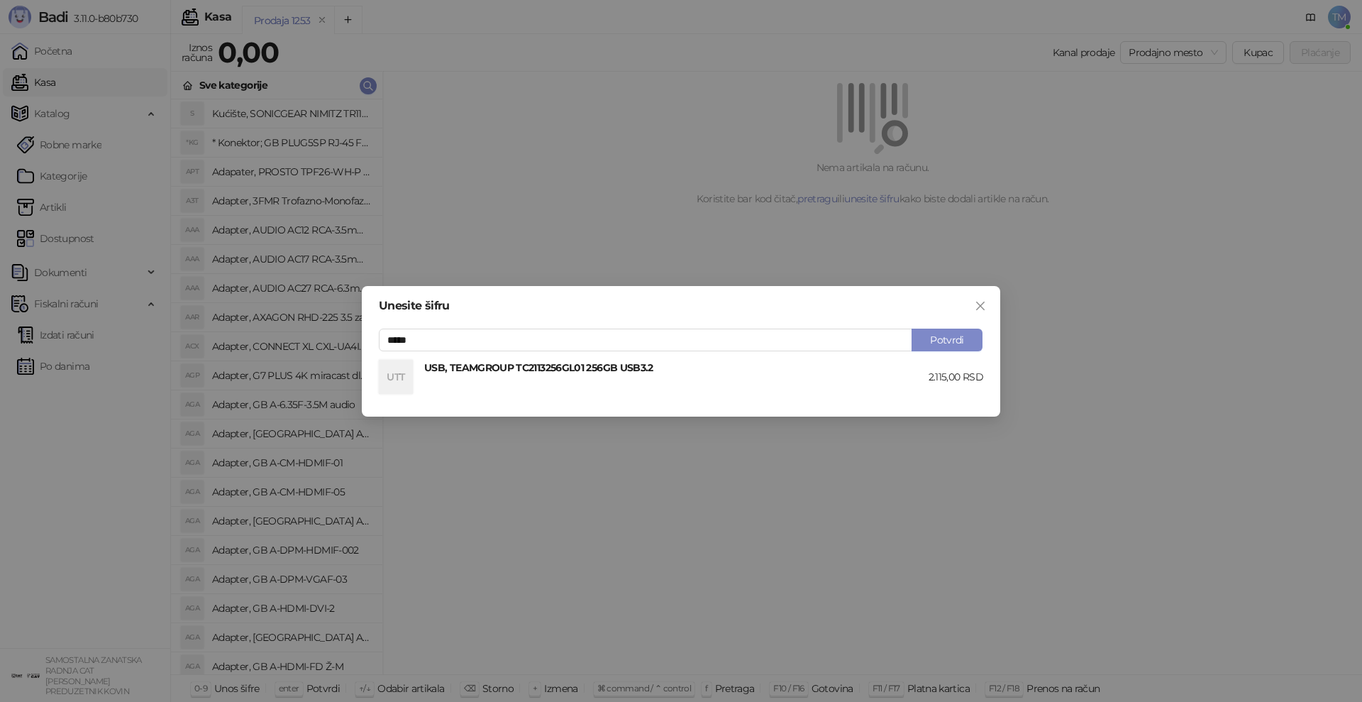  Describe the element at coordinates (396, 377) in the screenshot. I see `div: UTT` at that location.